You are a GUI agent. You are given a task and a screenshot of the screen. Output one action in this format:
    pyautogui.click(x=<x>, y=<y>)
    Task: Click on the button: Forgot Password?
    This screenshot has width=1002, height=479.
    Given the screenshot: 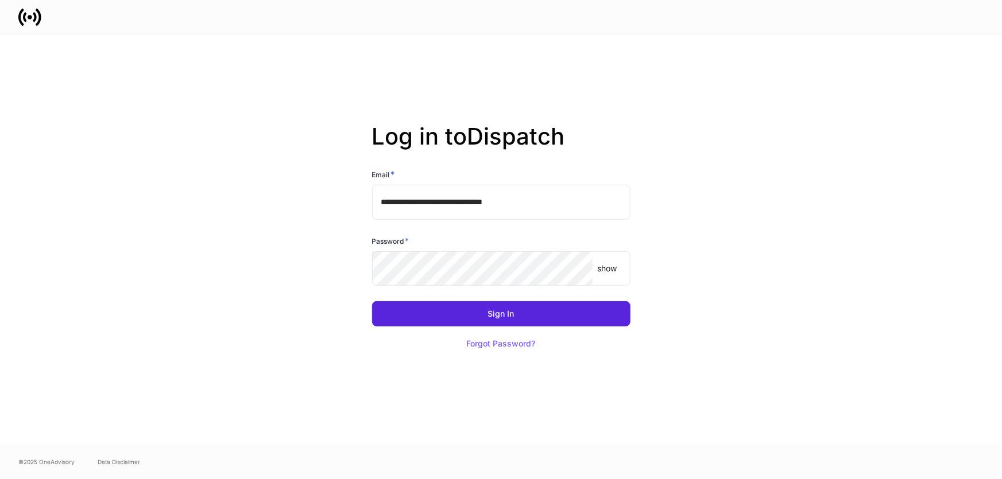 What is the action you would take?
    pyautogui.click(x=501, y=344)
    